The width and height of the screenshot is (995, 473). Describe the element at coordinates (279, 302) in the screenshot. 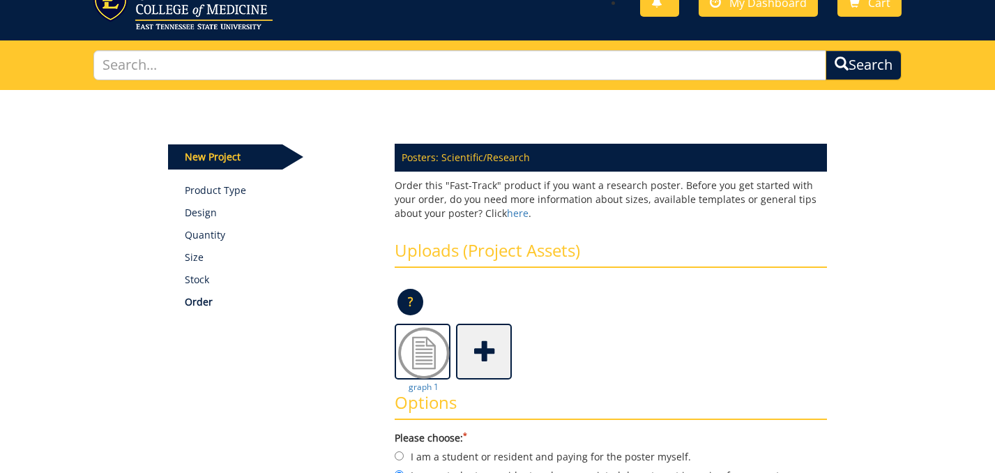

I see `p: Order` at that location.